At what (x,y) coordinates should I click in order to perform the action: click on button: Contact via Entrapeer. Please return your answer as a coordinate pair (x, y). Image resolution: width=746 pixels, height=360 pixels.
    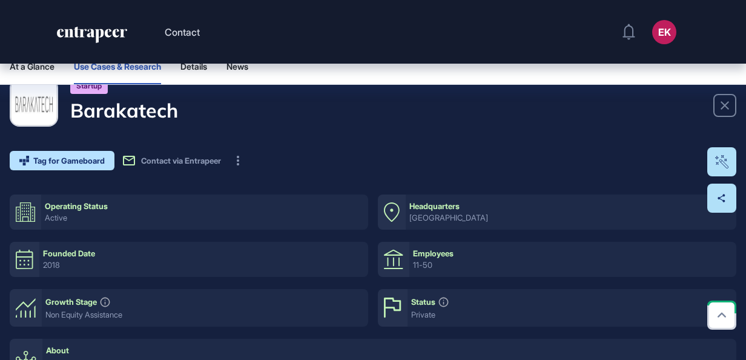
    Looking at the image, I should click on (171, 160).